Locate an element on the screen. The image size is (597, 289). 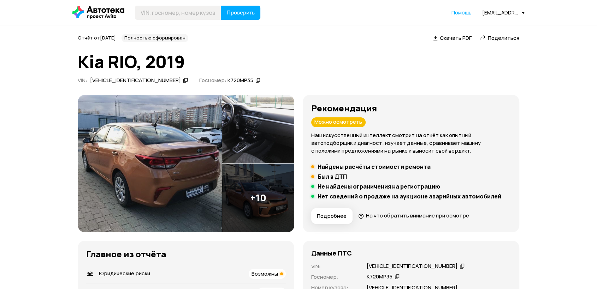
span: VIN : is located at coordinates (82, 80).